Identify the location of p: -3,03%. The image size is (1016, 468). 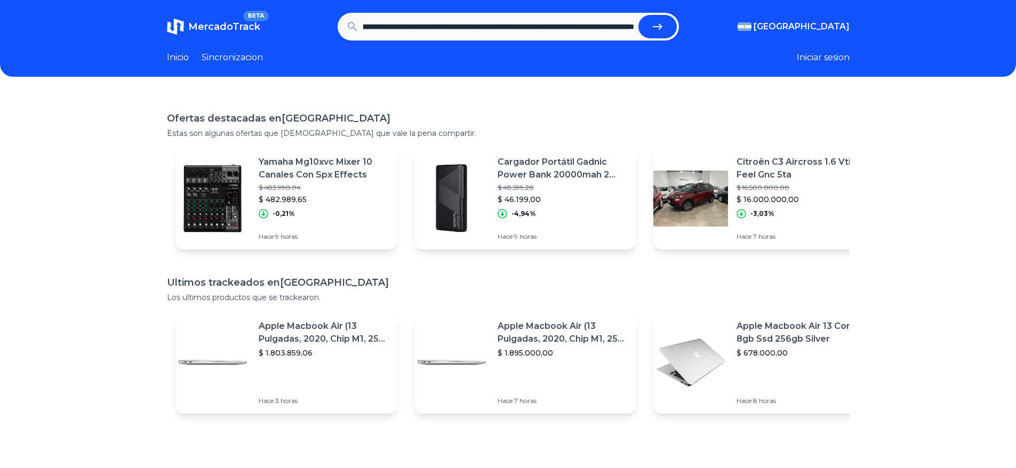
(762, 214).